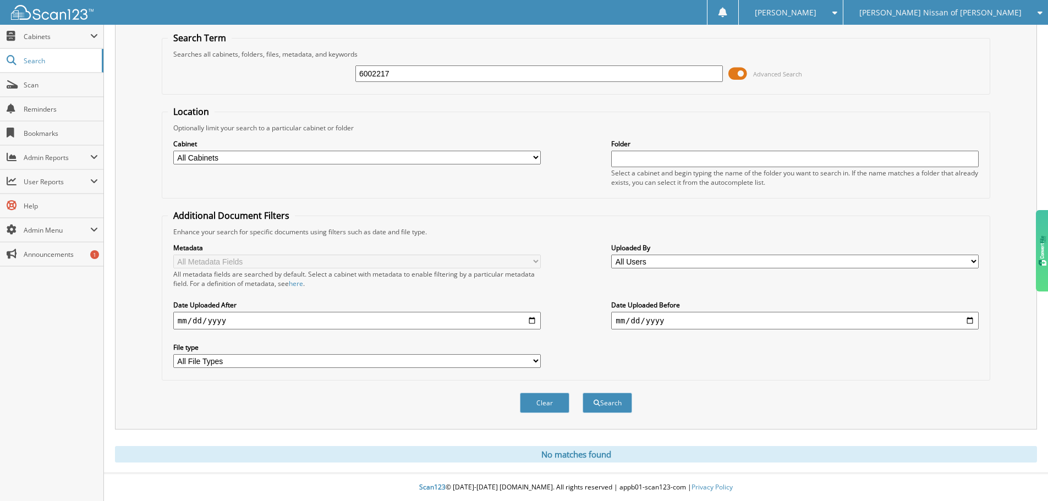 This screenshot has height=501, width=1048. I want to click on span: Scan123, so click(432, 487).